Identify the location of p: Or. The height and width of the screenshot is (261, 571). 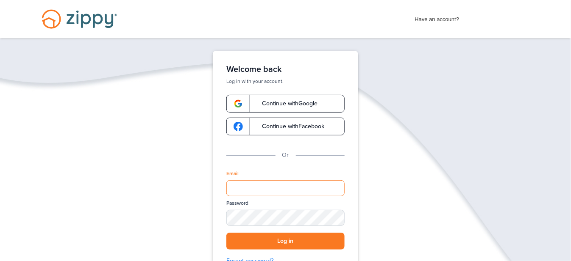
(286, 155).